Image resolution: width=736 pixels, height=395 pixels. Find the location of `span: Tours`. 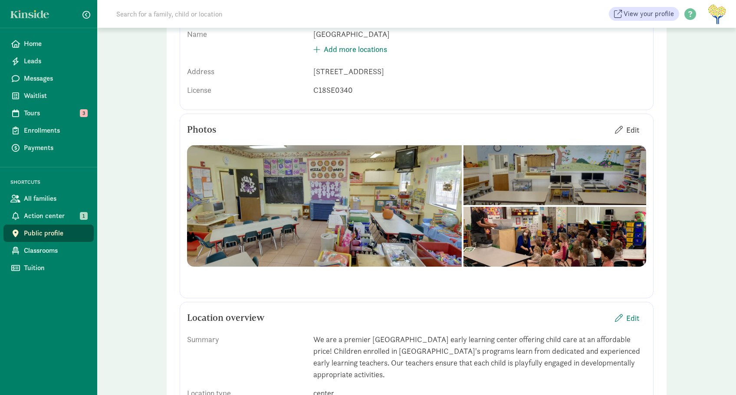

span: Tours is located at coordinates (55, 113).